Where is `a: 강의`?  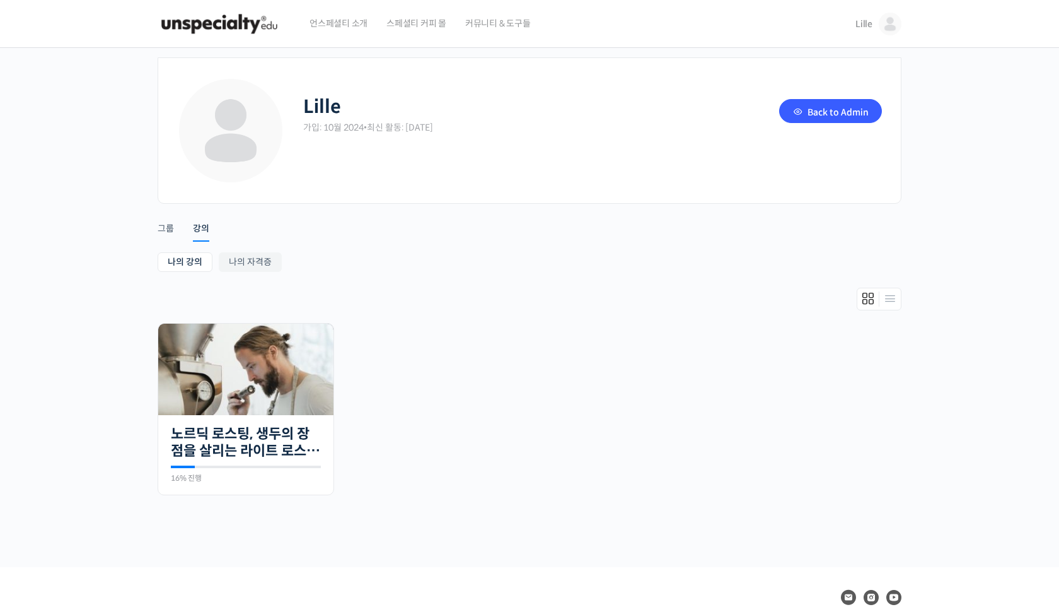 a: 강의 is located at coordinates (201, 223).